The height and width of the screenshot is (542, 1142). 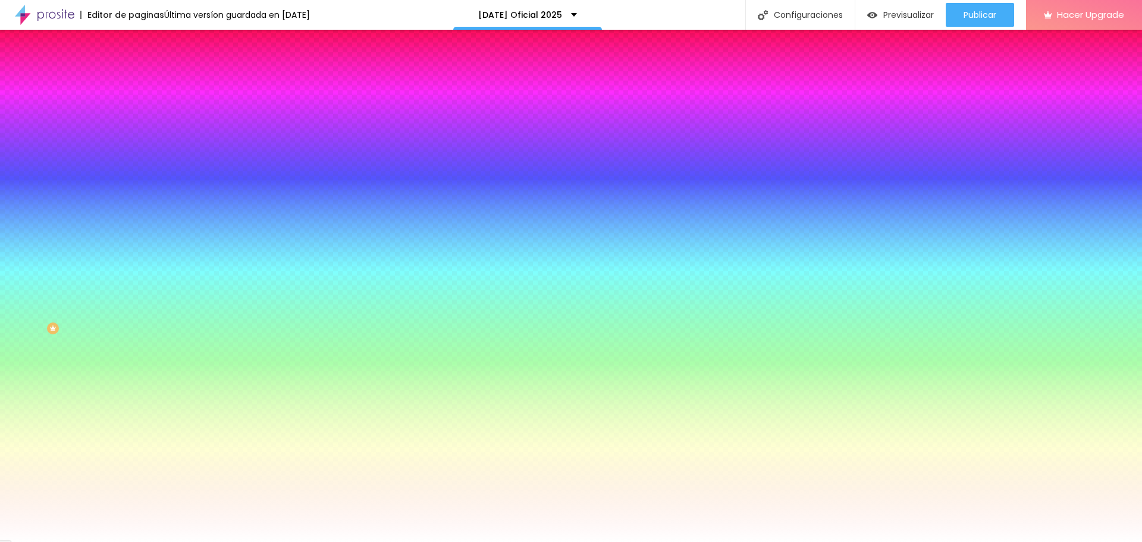 I want to click on span: Hacer Upgrade, so click(x=1090, y=14).